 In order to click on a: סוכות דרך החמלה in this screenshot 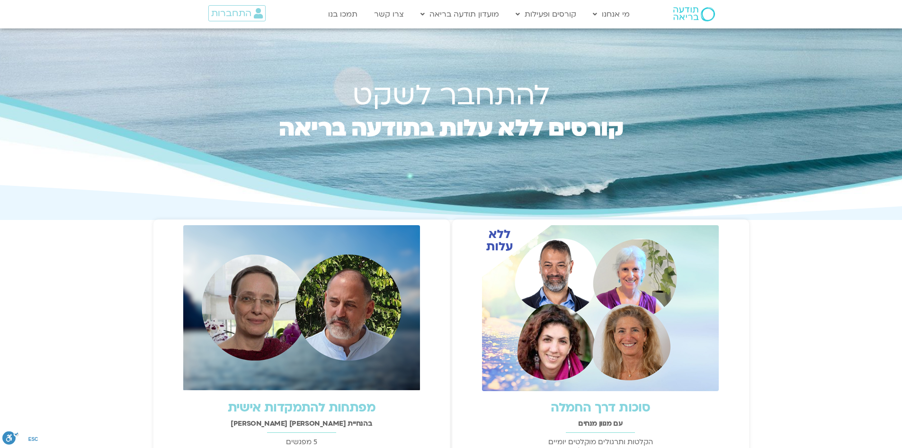, I will do `click(601, 407)`.